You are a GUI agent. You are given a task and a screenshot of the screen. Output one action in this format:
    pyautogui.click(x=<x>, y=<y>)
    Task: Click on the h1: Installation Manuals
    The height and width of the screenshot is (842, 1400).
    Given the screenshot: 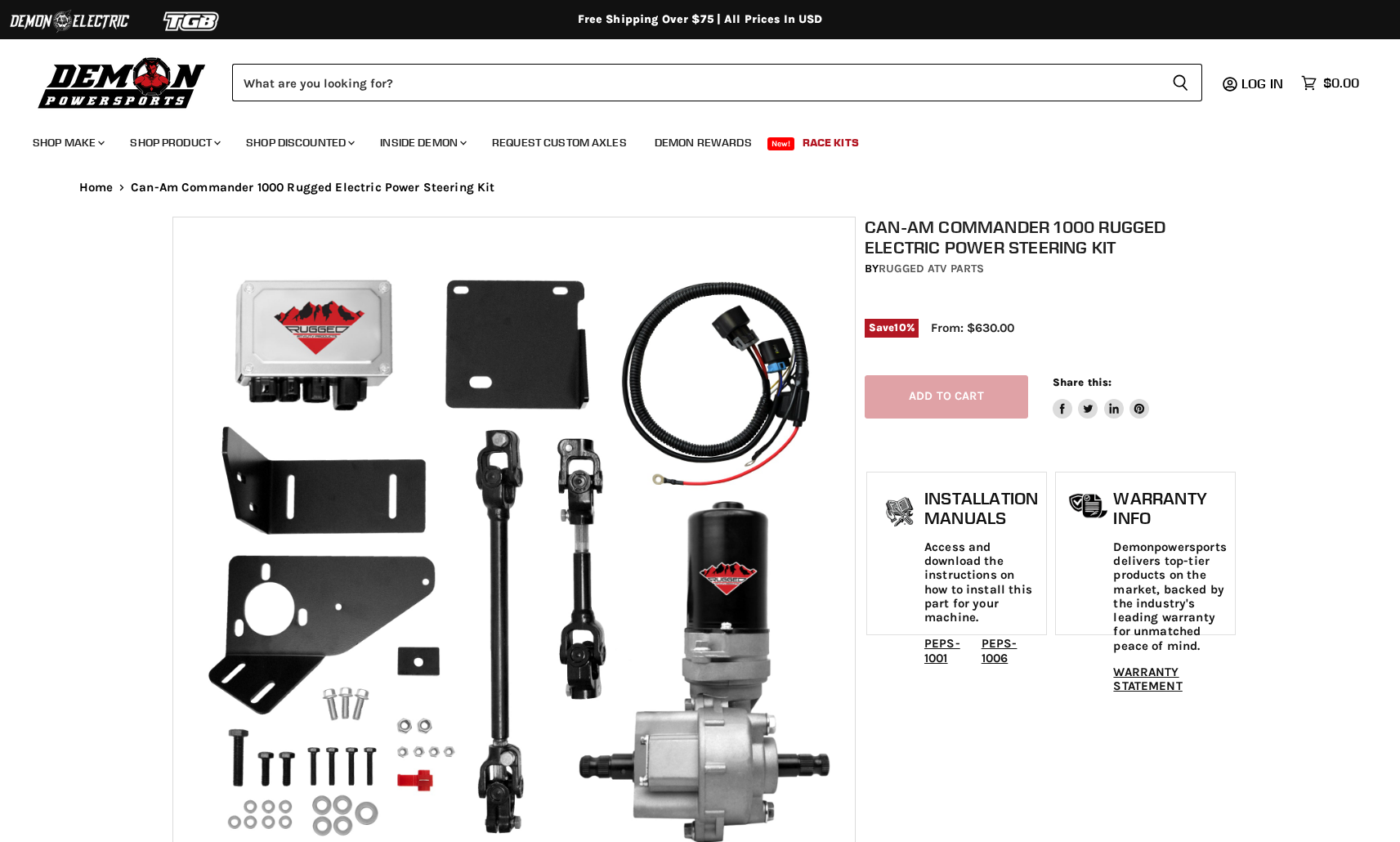 What is the action you would take?
    pyautogui.click(x=981, y=507)
    